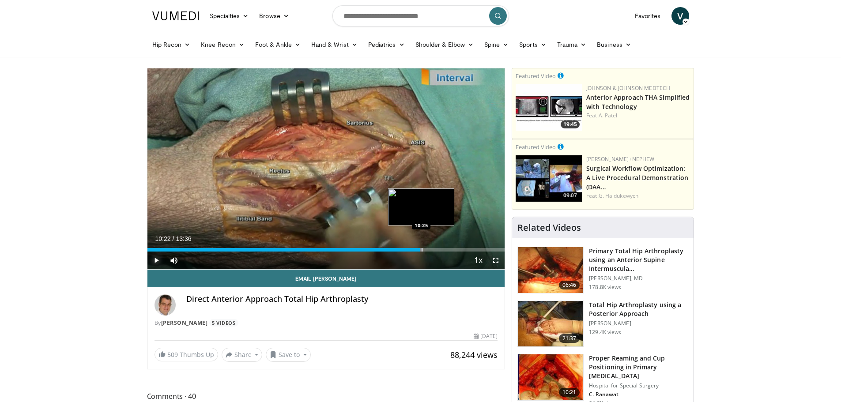 This screenshot has width=841, height=402. What do you see at coordinates (549, 228) in the screenshot?
I see `h4: Related Videos` at bounding box center [549, 228].